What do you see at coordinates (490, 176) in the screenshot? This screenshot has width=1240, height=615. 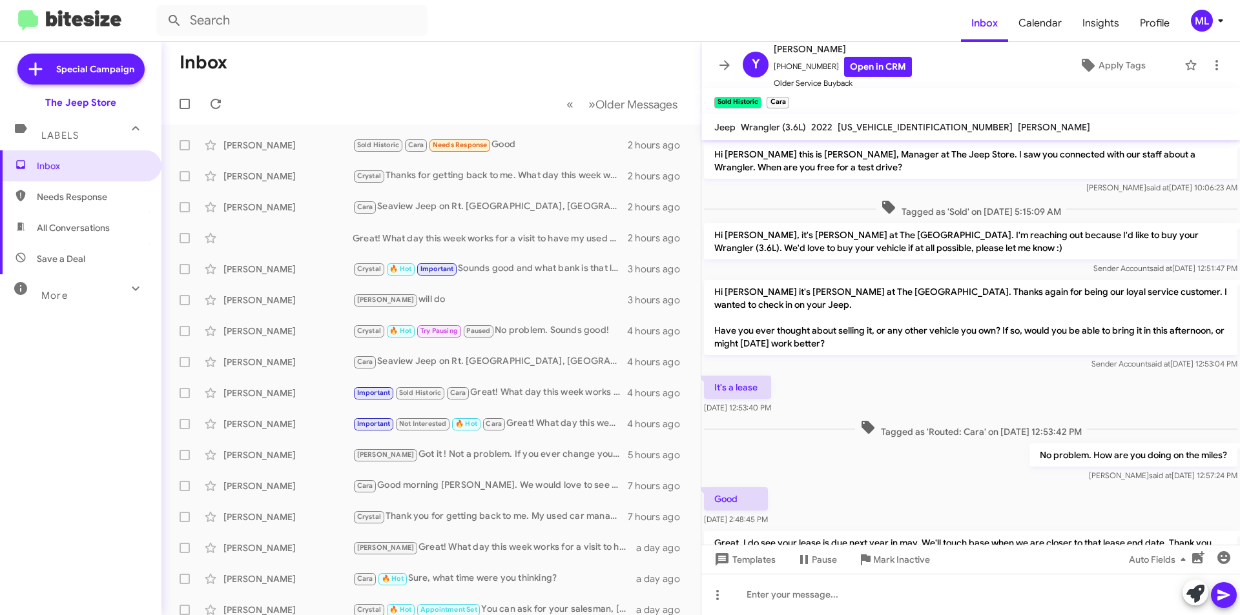 I see `div: Thanks for getting back to me. What day this week works for a visit to have my used car manager, ...` at bounding box center [490, 176].